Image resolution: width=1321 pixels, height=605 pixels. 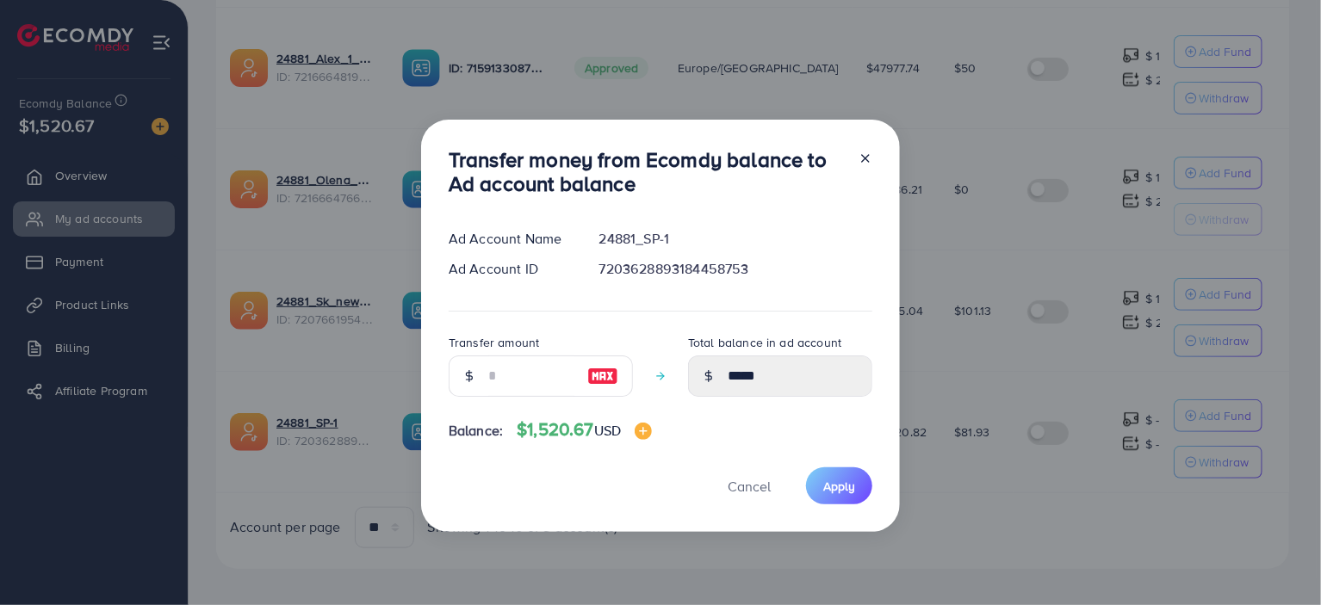 What do you see at coordinates (735, 238) in the screenshot?
I see `div: 24881_SP-1` at bounding box center [735, 238].